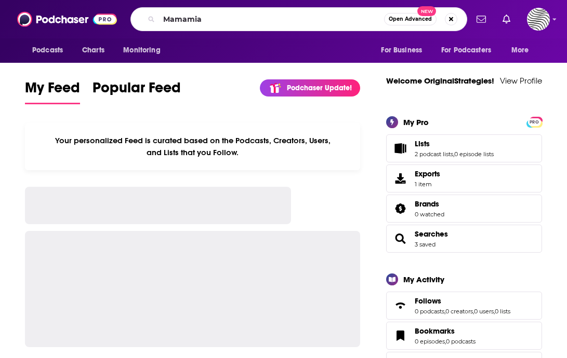  What do you see at coordinates (192, 146) in the screenshot?
I see `div: Your personalized Feed is curated based on the Podcasts, Creators, Users, and Lists that you Follow.` at bounding box center [192, 146].